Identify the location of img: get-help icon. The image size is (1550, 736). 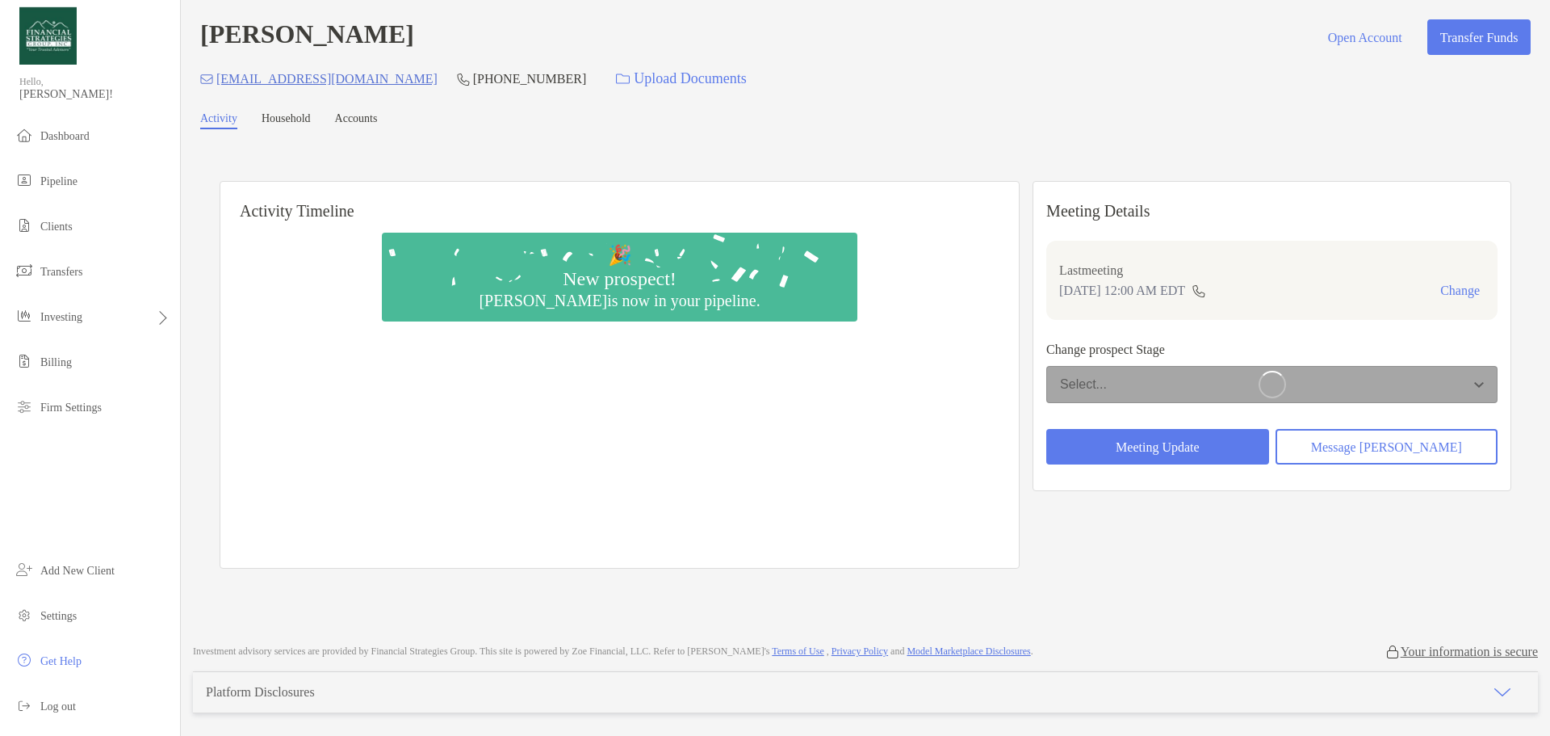
(24, 660).